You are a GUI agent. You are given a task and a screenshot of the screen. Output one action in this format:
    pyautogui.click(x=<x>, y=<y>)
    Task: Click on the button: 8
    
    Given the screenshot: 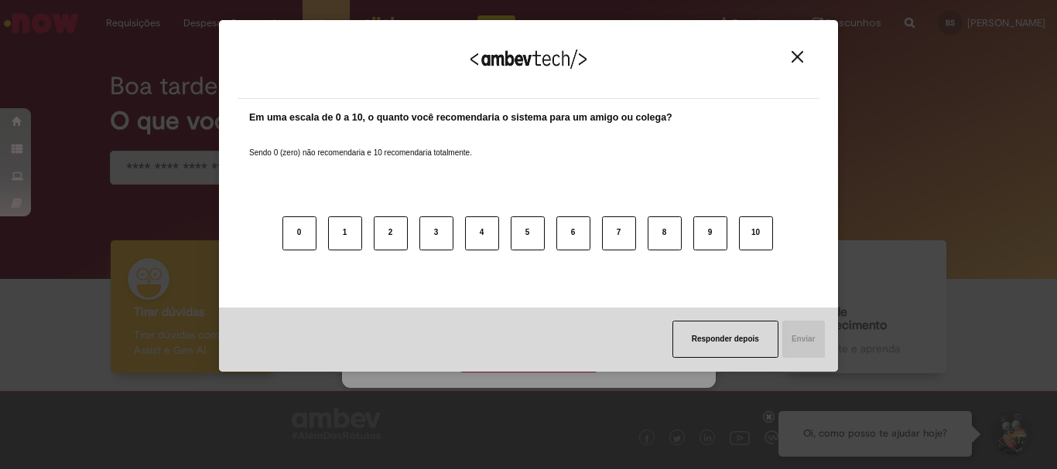 What is the action you would take?
    pyautogui.click(x=664, y=234)
    